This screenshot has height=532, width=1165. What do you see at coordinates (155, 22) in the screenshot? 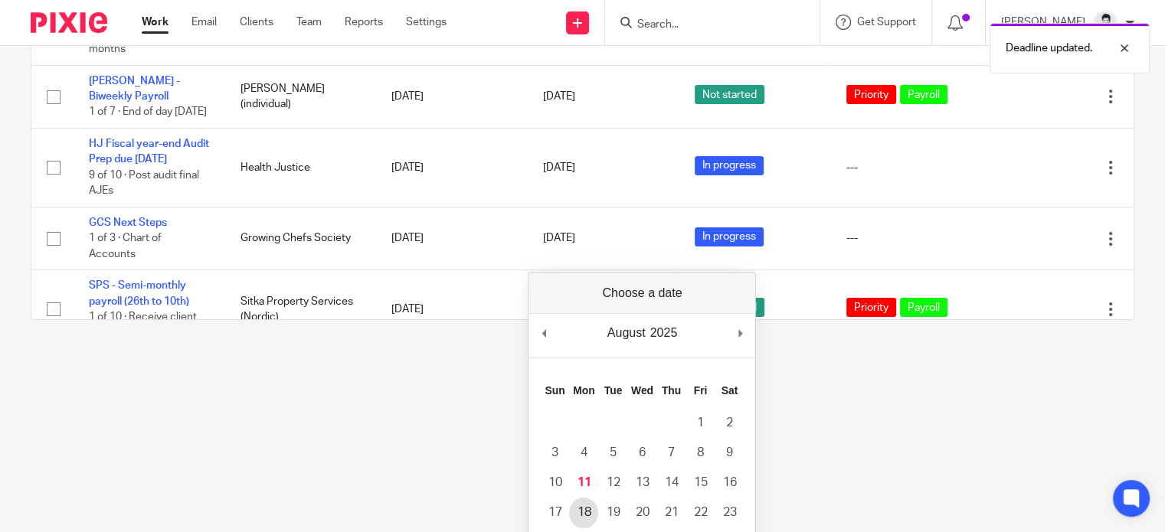
I see `a: Work` at bounding box center [155, 22].